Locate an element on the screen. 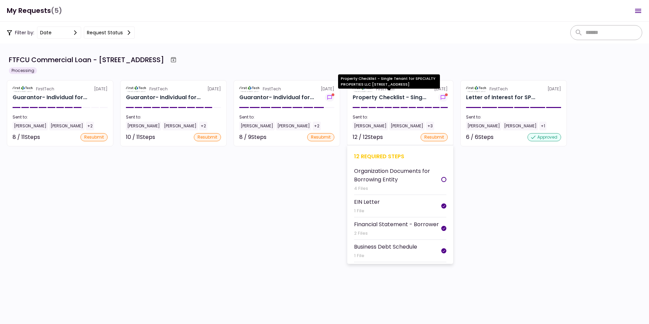  div: 4 Files is located at coordinates (397, 188).